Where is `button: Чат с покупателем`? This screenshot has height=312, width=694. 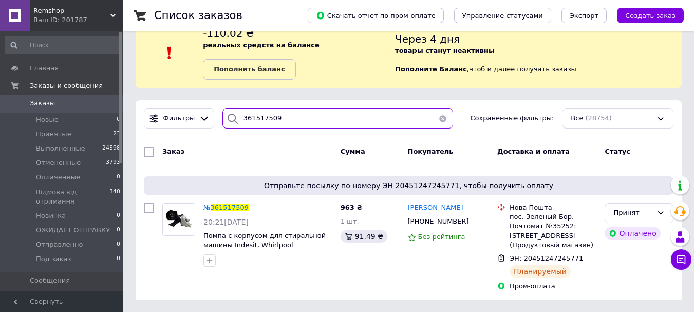
button: Чат с покупателем is located at coordinates (682, 260).